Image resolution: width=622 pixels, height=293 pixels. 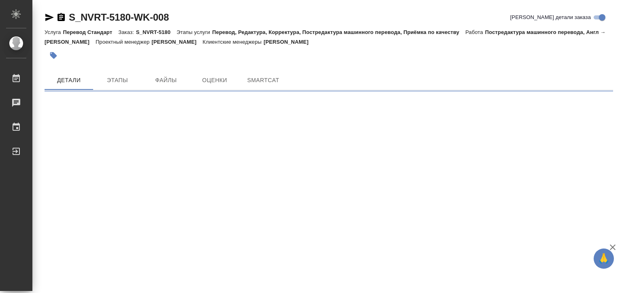 What do you see at coordinates (90, 32) in the screenshot?
I see `p: Перевод Стандарт` at bounding box center [90, 32].